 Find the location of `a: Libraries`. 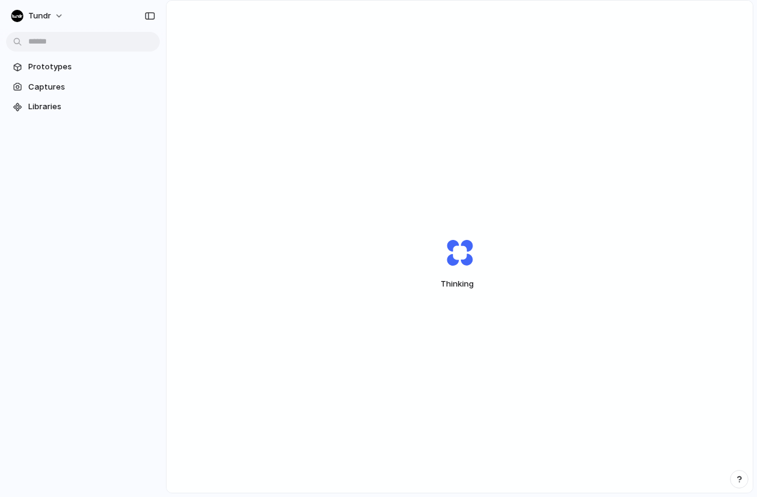

a: Libraries is located at coordinates (83, 107).